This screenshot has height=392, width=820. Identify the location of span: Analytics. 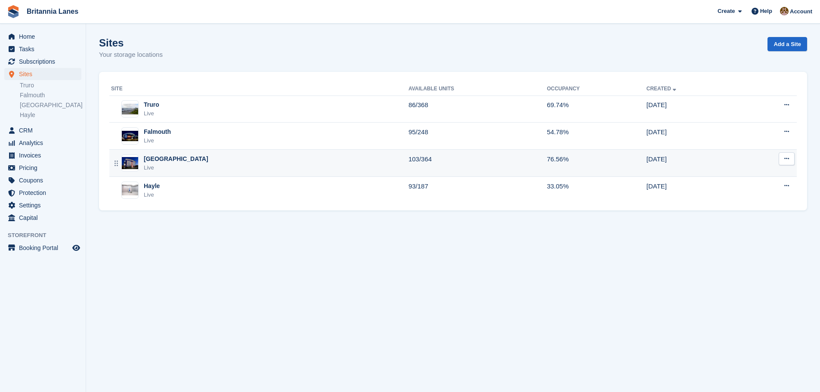
(45, 143).